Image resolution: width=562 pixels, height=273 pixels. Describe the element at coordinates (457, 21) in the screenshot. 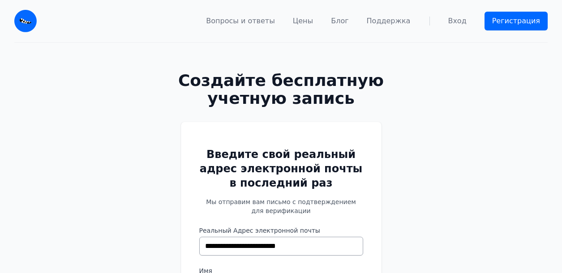

I see `ya-tr-span: Вход` at that location.